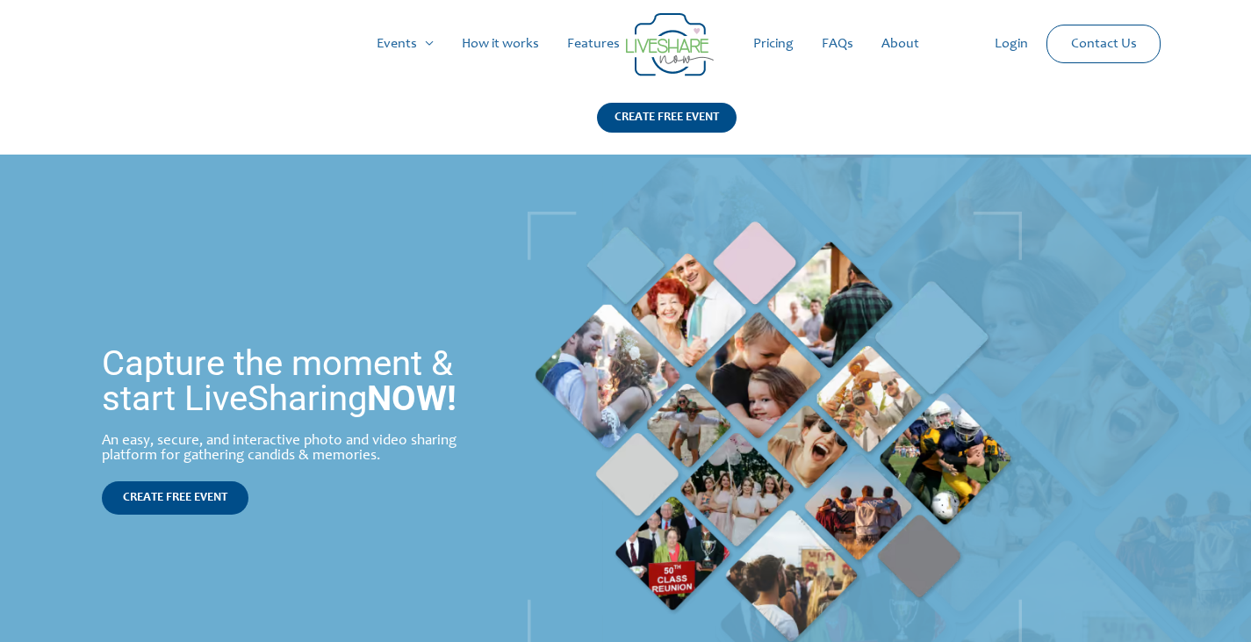 The width and height of the screenshot is (1251, 642). What do you see at coordinates (175, 498) in the screenshot?
I see `span: CREATE FREE EVENT` at bounding box center [175, 498].